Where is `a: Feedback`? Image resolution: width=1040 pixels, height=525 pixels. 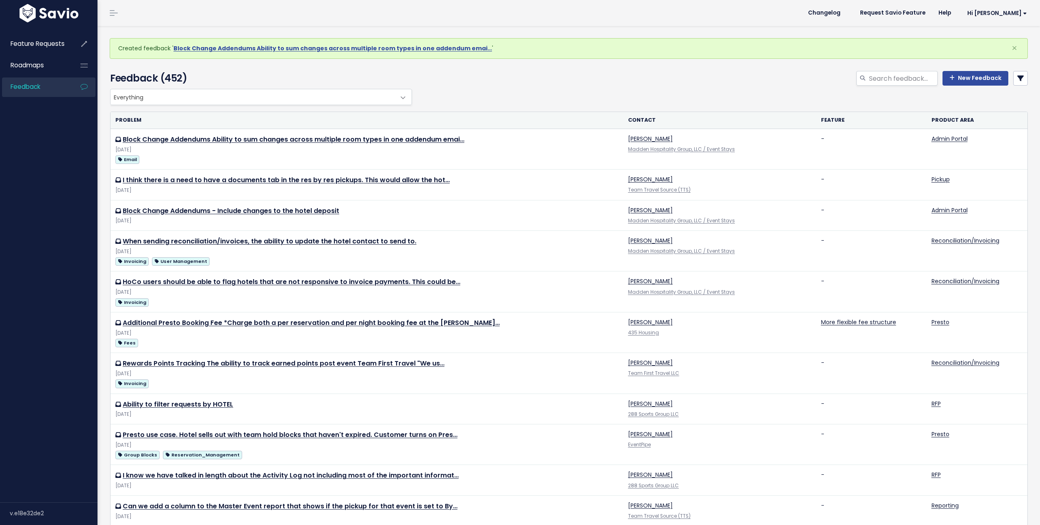 a: Feedback is located at coordinates (35, 87).